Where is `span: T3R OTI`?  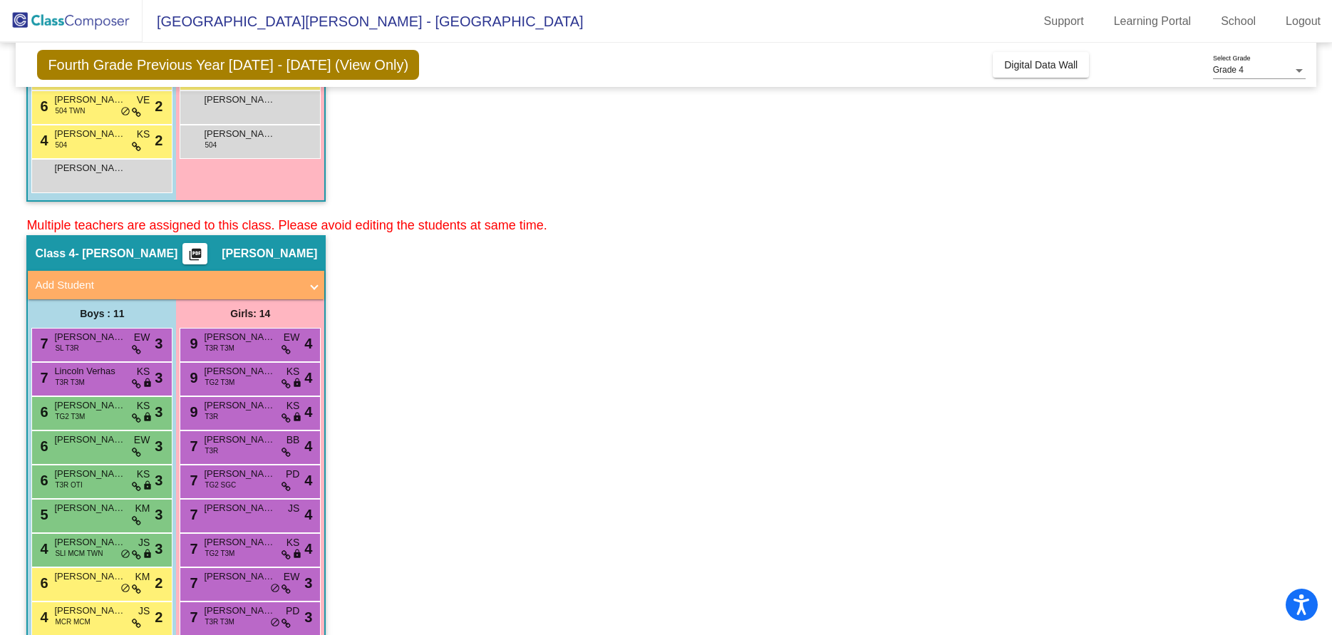 span: T3R OTI is located at coordinates (68, 484).